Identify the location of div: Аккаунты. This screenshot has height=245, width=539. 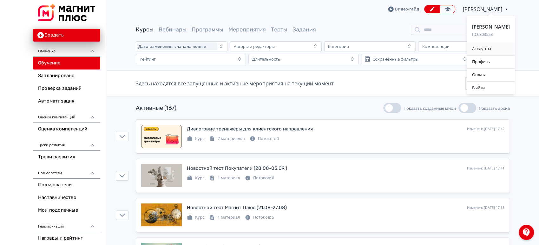
(491, 49).